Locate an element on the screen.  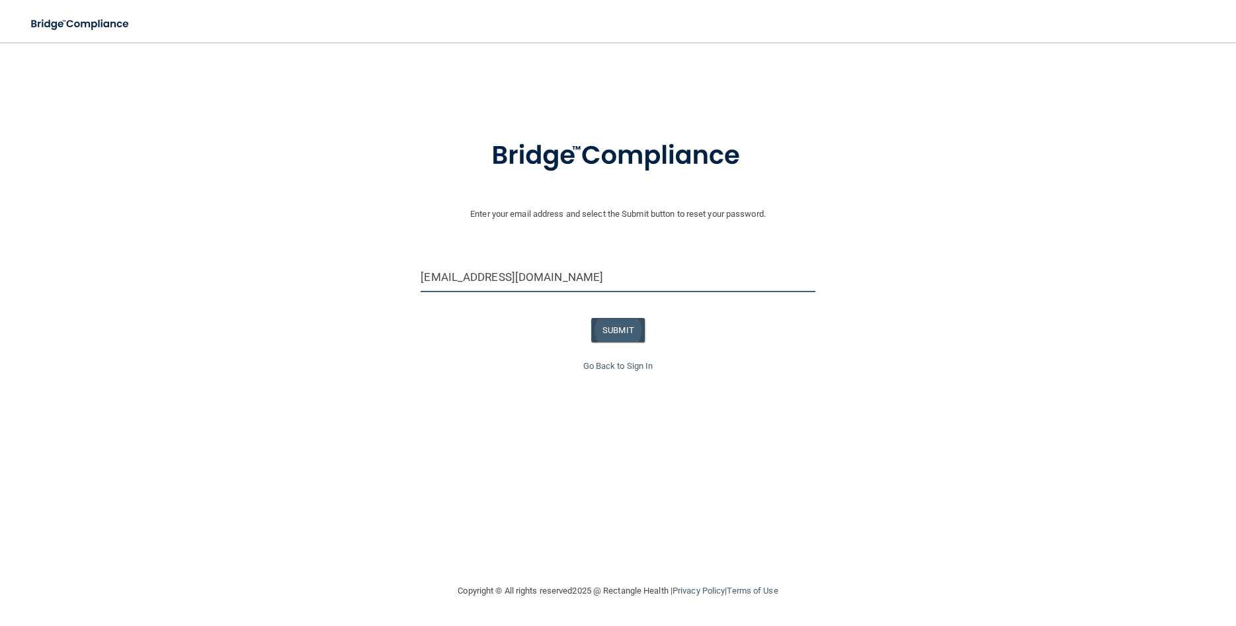
a: Go Back to Sign In is located at coordinates (618, 366).